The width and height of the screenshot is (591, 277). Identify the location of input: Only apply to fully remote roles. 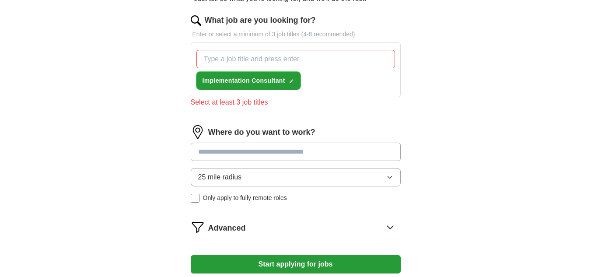
(195, 198).